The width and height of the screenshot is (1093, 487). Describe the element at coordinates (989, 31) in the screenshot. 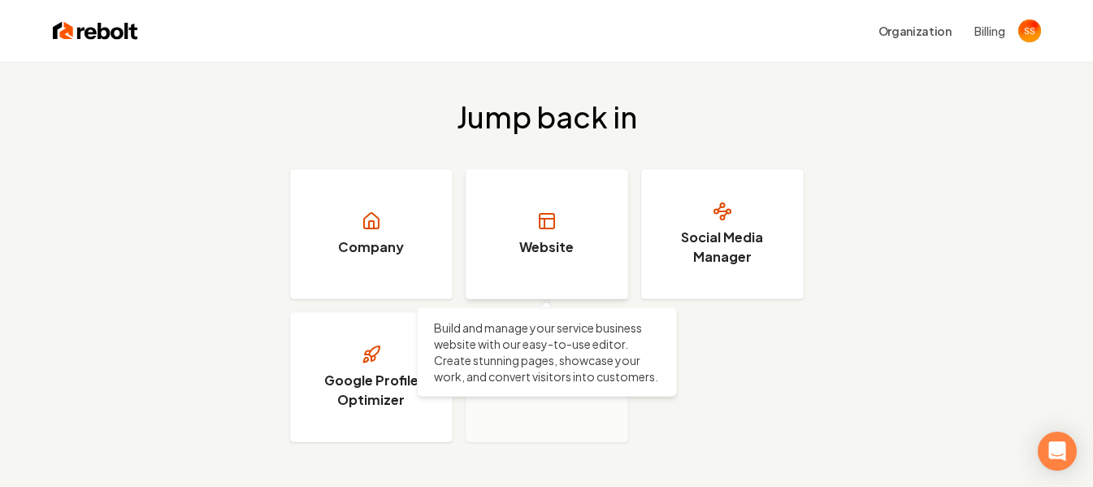

I see `button: Billing` at that location.